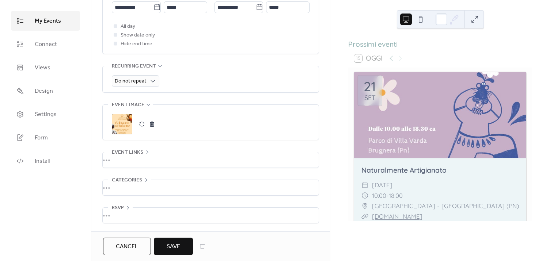 The height and width of the screenshot is (261, 550). What do you see at coordinates (138, 35) in the screenshot?
I see `span: Show date only` at bounding box center [138, 35].